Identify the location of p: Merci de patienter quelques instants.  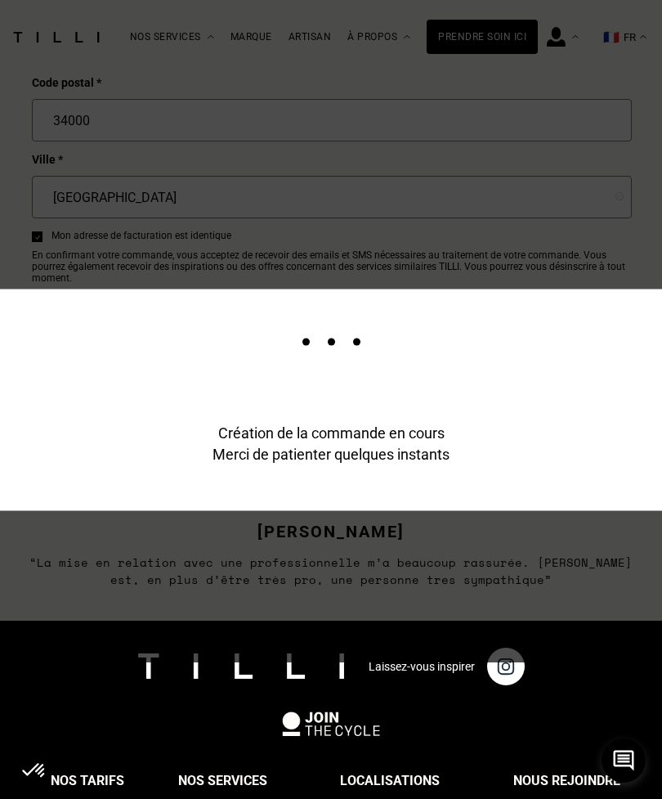
(331, 453).